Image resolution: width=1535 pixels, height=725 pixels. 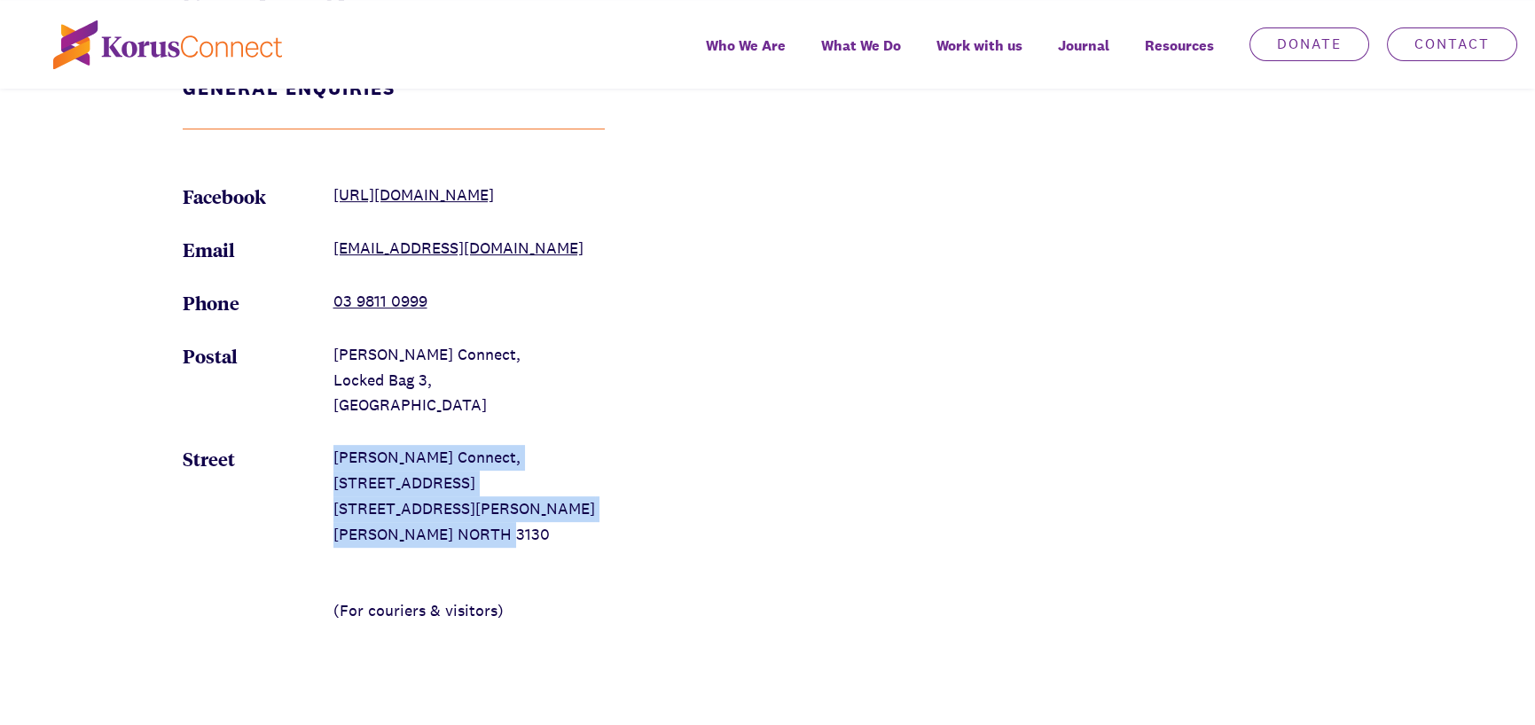 What do you see at coordinates (746, 57) in the screenshot?
I see `a: Who We Are` at bounding box center [746, 57].